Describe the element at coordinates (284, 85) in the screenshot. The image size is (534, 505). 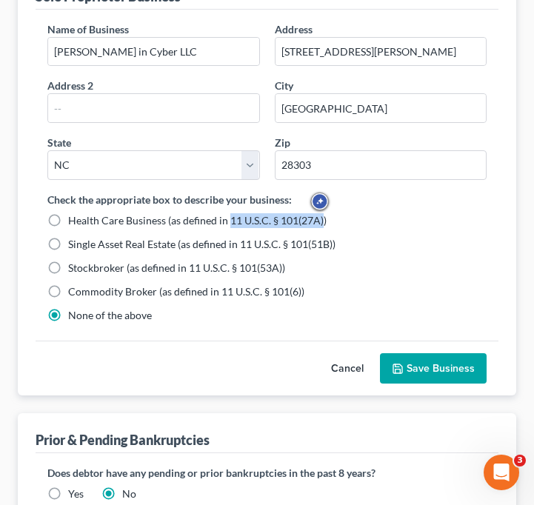
I see `label: City` at that location.